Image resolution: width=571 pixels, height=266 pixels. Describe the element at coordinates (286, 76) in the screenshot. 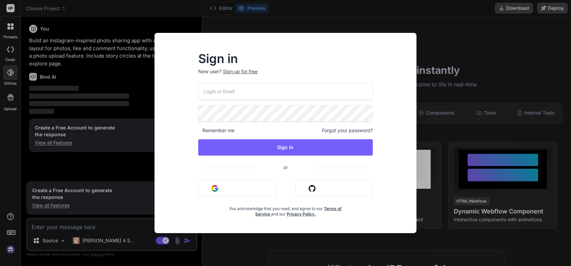

I see `p: New user?` at that location.